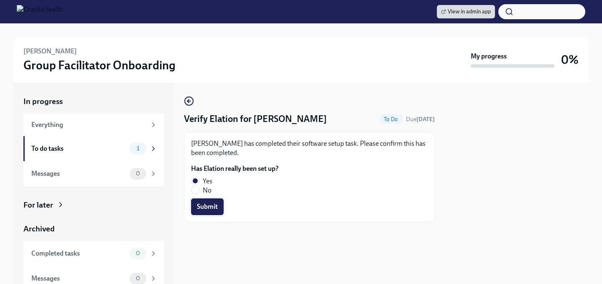 The height and width of the screenshot is (284, 602). Describe the element at coordinates (94, 229) in the screenshot. I see `div: Archived` at that location.